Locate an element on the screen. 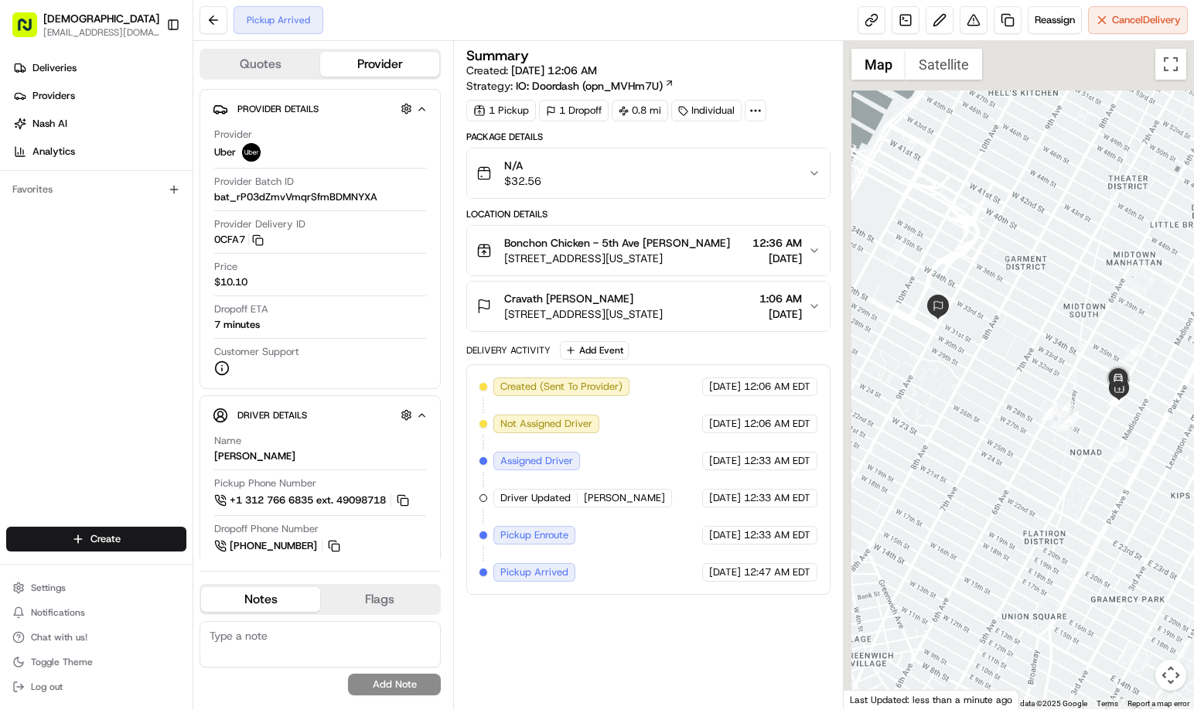 The image size is (1194, 710). span: Assigned Driver is located at coordinates (537, 461).